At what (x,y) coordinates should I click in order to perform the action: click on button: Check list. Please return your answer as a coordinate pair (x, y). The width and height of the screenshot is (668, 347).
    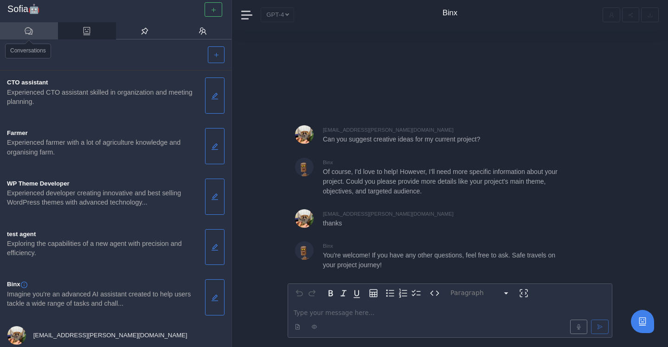
    Looking at the image, I should click on (416, 293).